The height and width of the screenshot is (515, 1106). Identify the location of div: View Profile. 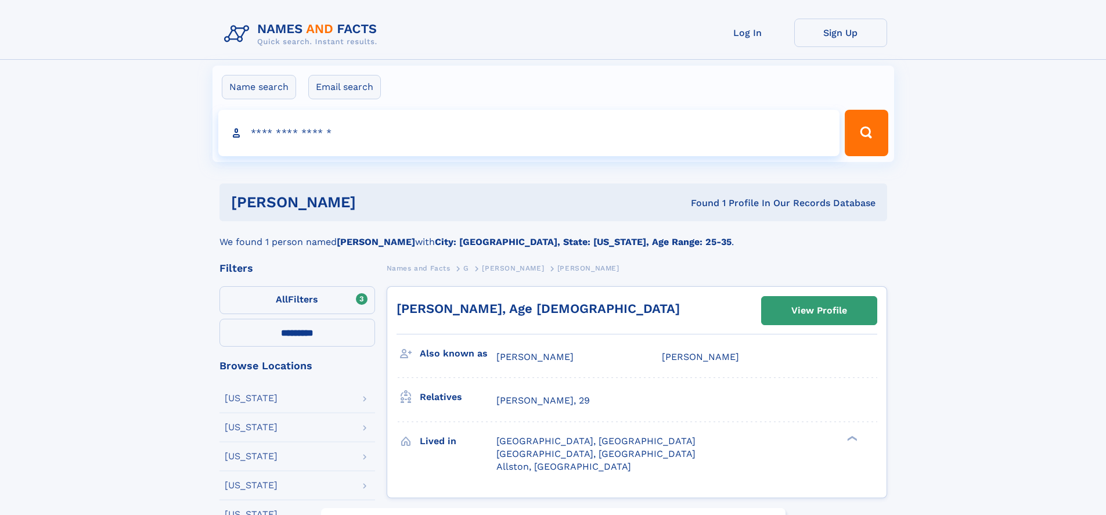
(819, 311).